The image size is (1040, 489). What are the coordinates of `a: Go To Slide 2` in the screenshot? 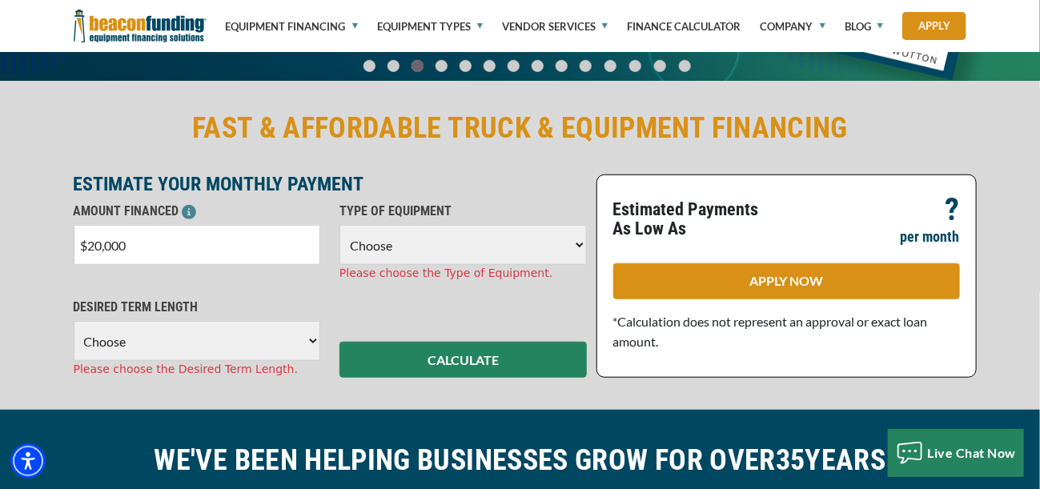 It's located at (418, 66).